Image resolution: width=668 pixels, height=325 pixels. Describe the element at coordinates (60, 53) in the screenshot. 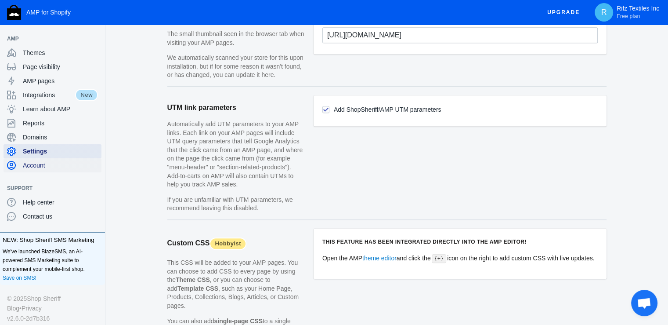

I see `span: Themes` at that location.